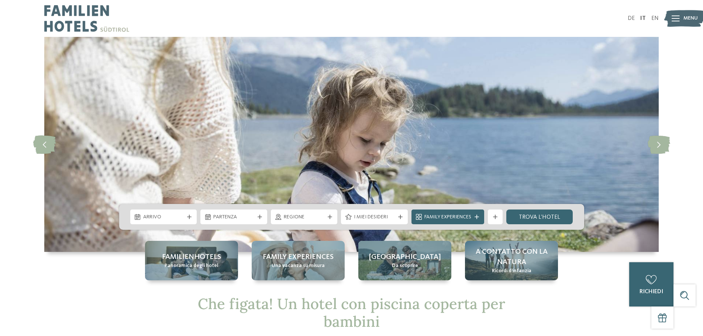 This screenshot has width=703, height=336. What do you see at coordinates (351, 313) in the screenshot?
I see `span: Che figata! Un hotel con piscina coperta per bambini` at bounding box center [351, 313].